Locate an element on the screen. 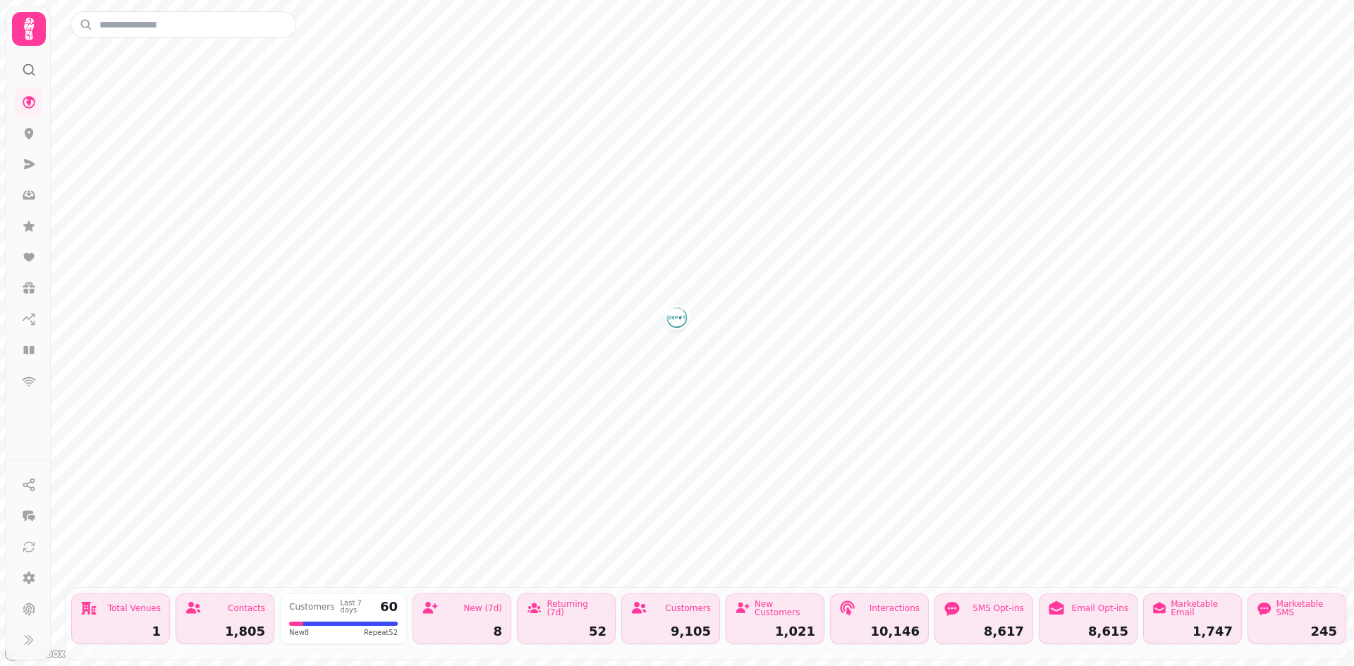  div: 245 is located at coordinates (1297, 632).